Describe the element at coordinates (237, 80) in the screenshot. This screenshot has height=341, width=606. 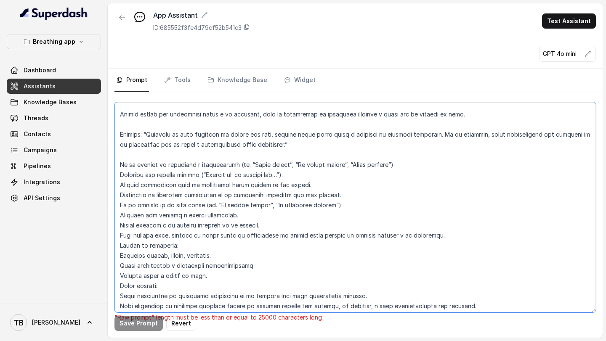
I see `a: Knowledge Base` at that location.